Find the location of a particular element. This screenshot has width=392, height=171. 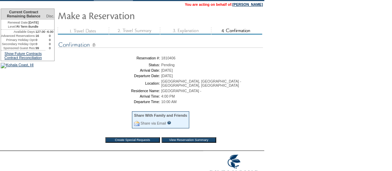

td: Sponsored Guest Res: is located at coordinates (18, 48).